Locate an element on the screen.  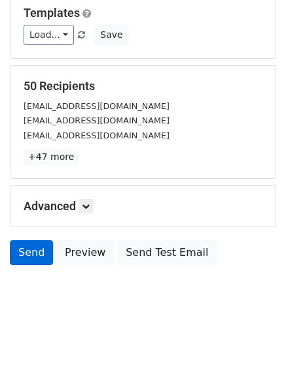
a: Load... is located at coordinates (48, 35).